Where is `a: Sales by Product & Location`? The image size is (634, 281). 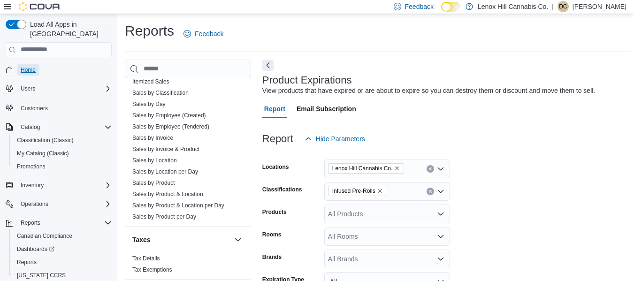 a: Sales by Product & Location is located at coordinates (168, 194).